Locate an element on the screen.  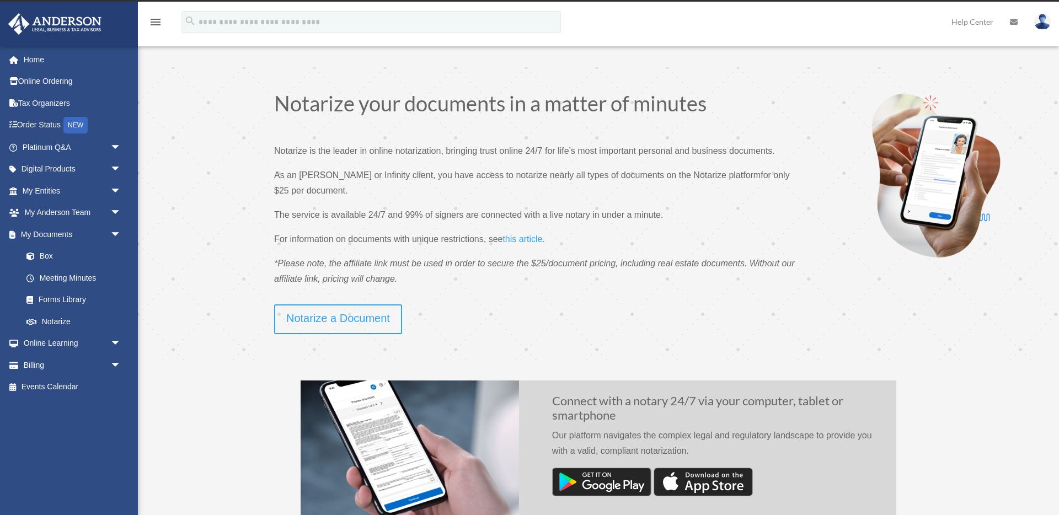
a: Online Learningarrow_drop_down is located at coordinates (73, 344).